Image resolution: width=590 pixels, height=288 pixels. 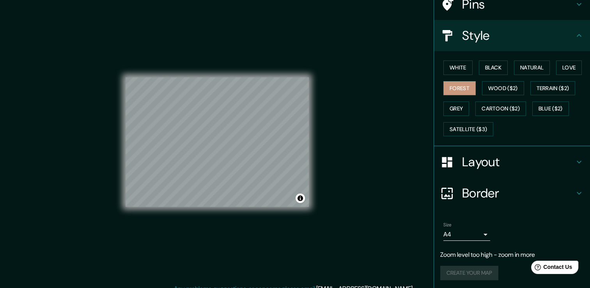 What do you see at coordinates (300, 198) in the screenshot?
I see `button: Toggle attribution` at bounding box center [300, 198].